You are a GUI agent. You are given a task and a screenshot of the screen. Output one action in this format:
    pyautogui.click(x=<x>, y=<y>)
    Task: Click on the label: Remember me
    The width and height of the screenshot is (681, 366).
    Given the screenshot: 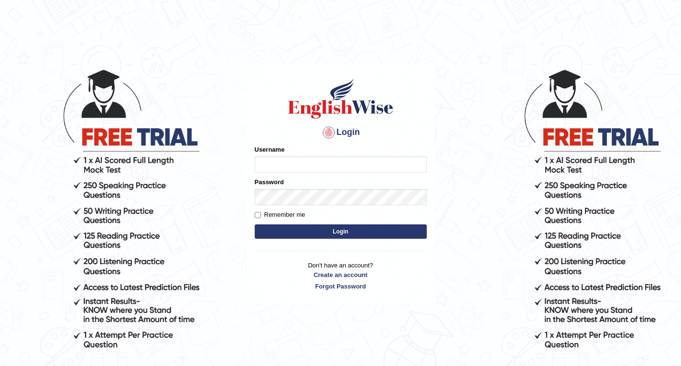 What is the action you would take?
    pyautogui.click(x=280, y=215)
    